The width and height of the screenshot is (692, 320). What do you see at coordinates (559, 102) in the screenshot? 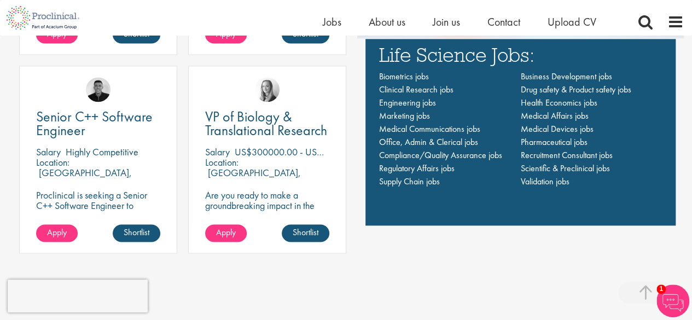
I see `span: Health Economics jobs` at bounding box center [559, 102].